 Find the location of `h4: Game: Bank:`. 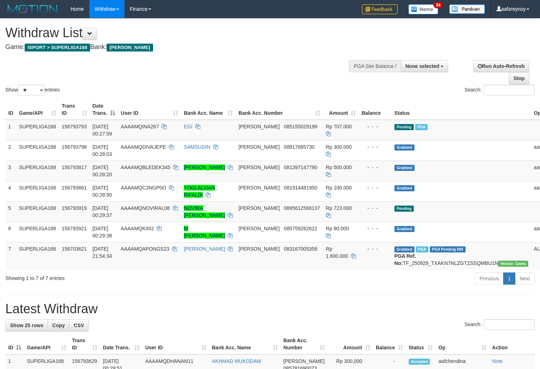

h4: Game: Bank: is located at coordinates (179, 47).